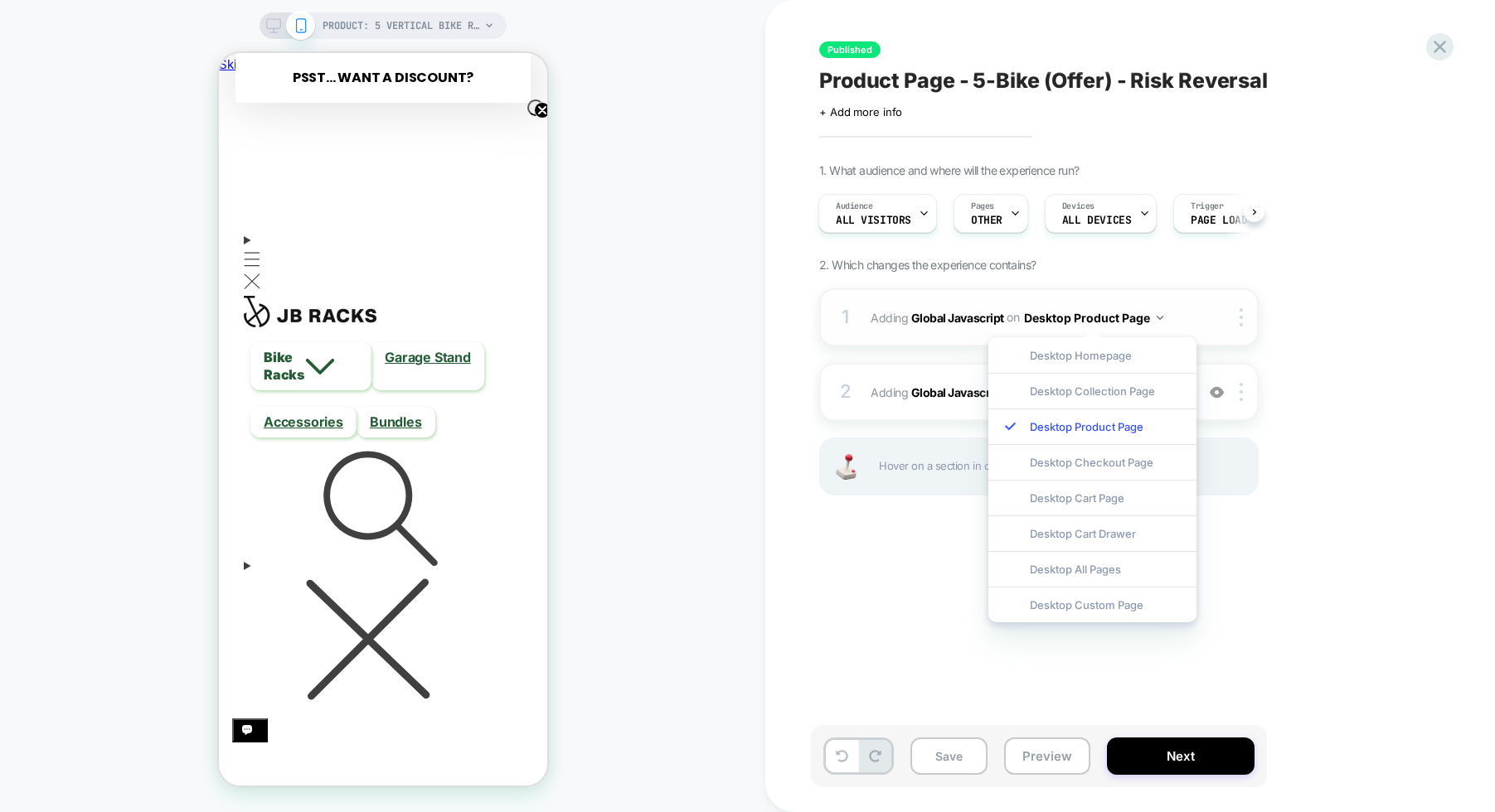 This screenshot has height=812, width=1495. I want to click on img: blue checkmark, so click(1010, 426).